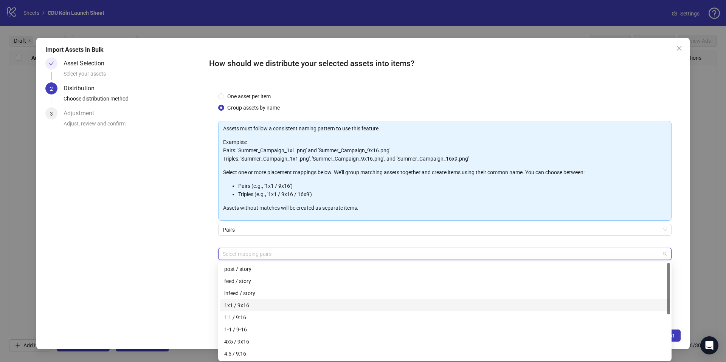 Image resolution: width=726 pixels, height=362 pixels. Describe the element at coordinates (679, 48) in the screenshot. I see `span: close` at that location.